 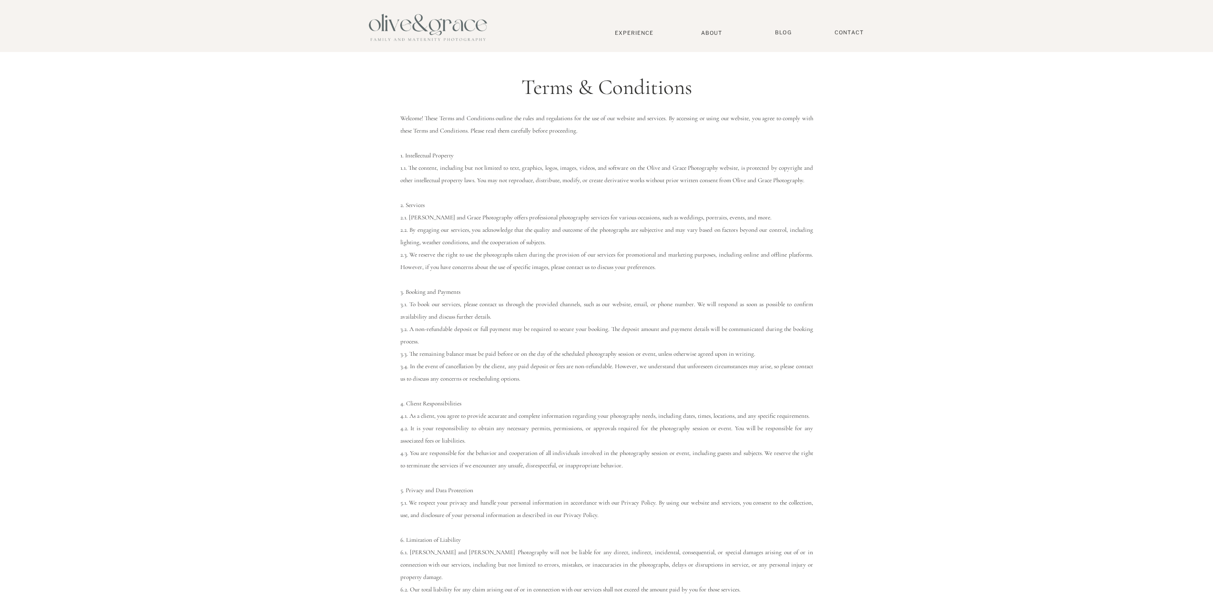 I want to click on a: BLOG, so click(x=784, y=32).